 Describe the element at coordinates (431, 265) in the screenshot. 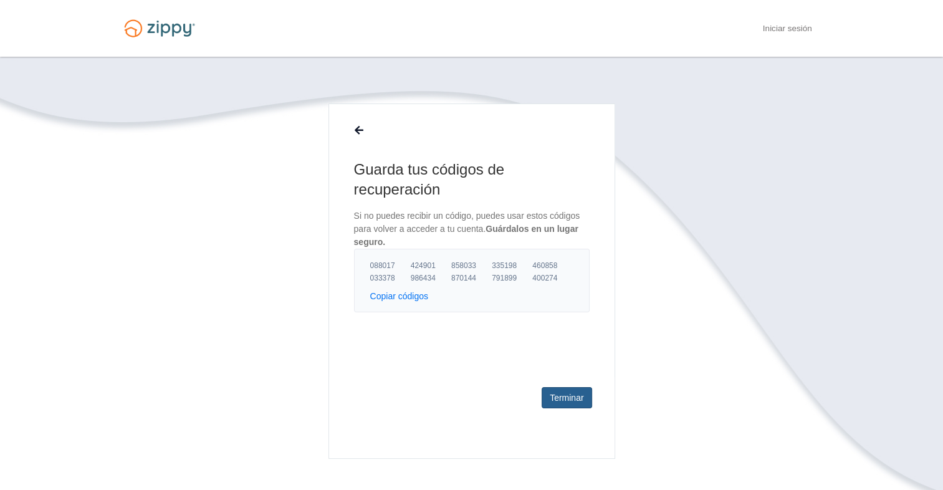

I see `span: 424901` at that location.